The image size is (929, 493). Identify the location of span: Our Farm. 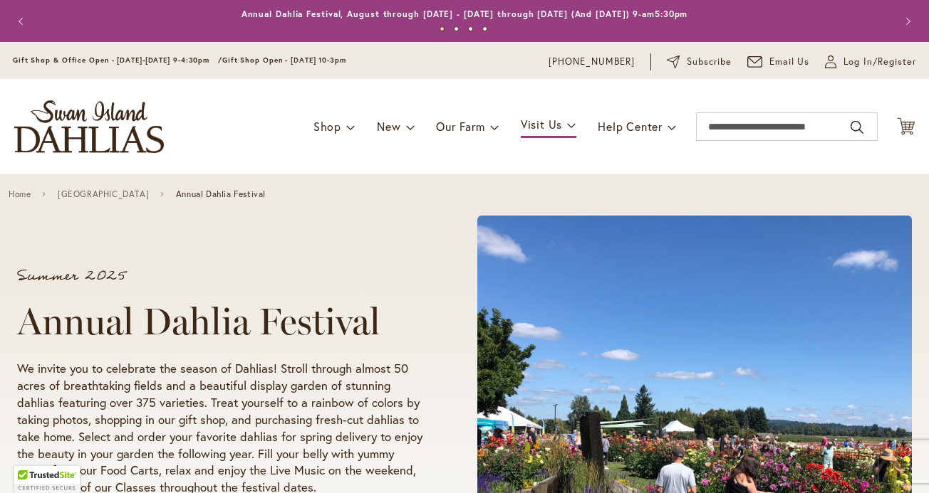
(460, 126).